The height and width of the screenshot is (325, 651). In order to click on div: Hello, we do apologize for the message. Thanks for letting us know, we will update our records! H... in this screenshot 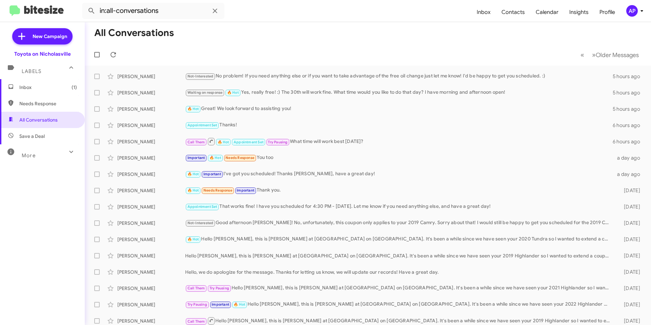, I will do `click(399, 272)`.